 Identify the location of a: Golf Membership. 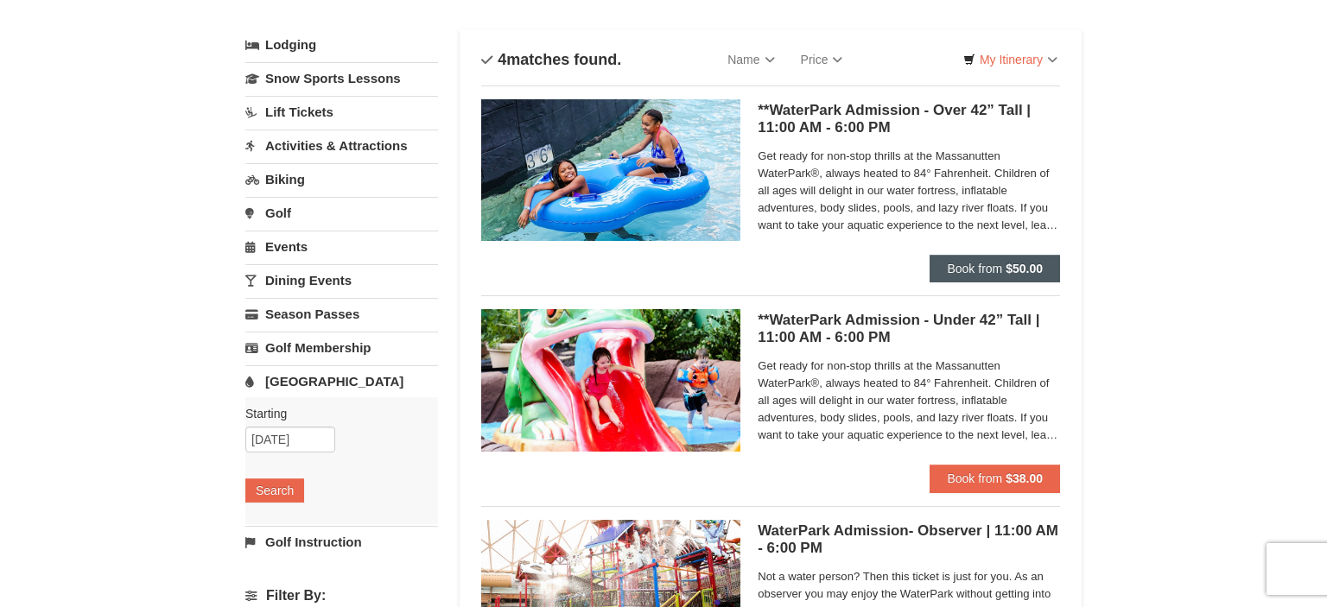
(341, 347).